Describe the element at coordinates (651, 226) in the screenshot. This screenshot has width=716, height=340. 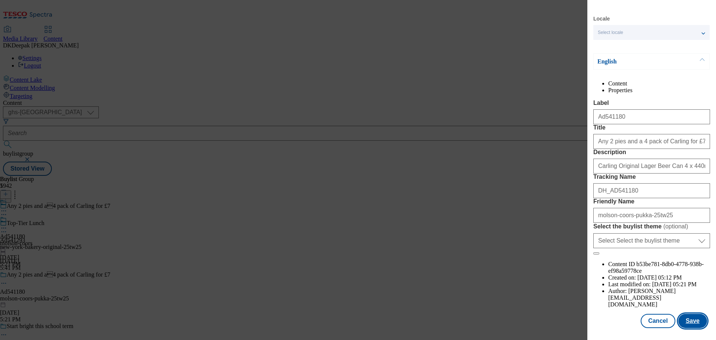
I see `label: Select the buylist theme` at that location.